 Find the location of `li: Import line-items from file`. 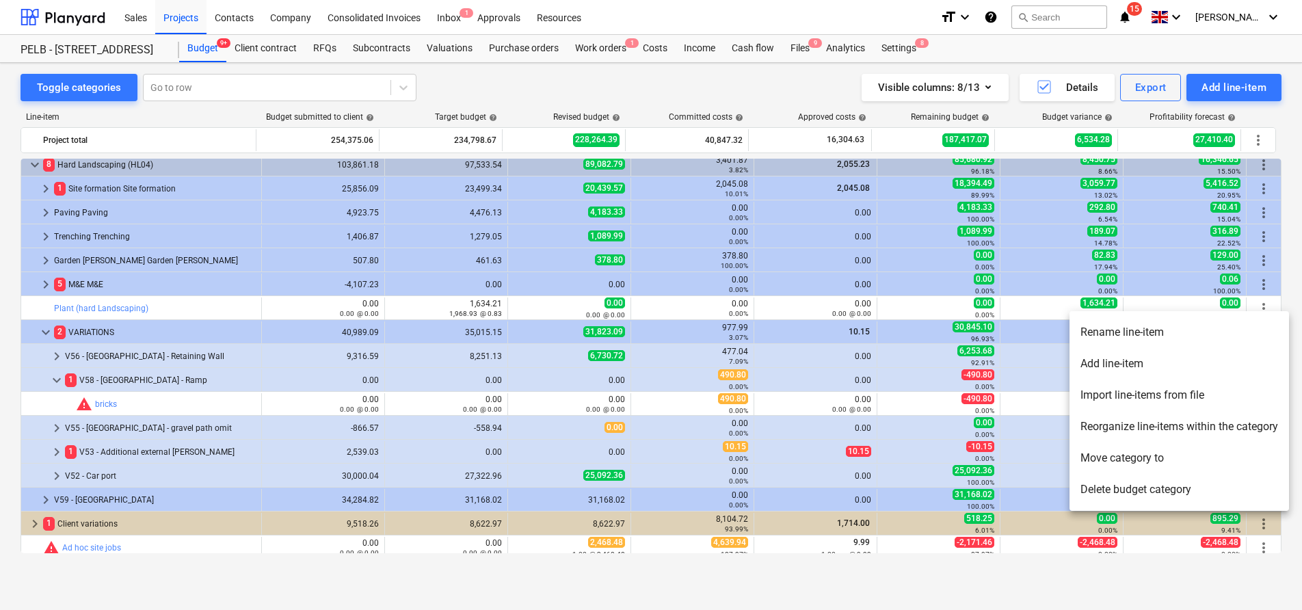

li: Import line-items from file is located at coordinates (1179, 395).